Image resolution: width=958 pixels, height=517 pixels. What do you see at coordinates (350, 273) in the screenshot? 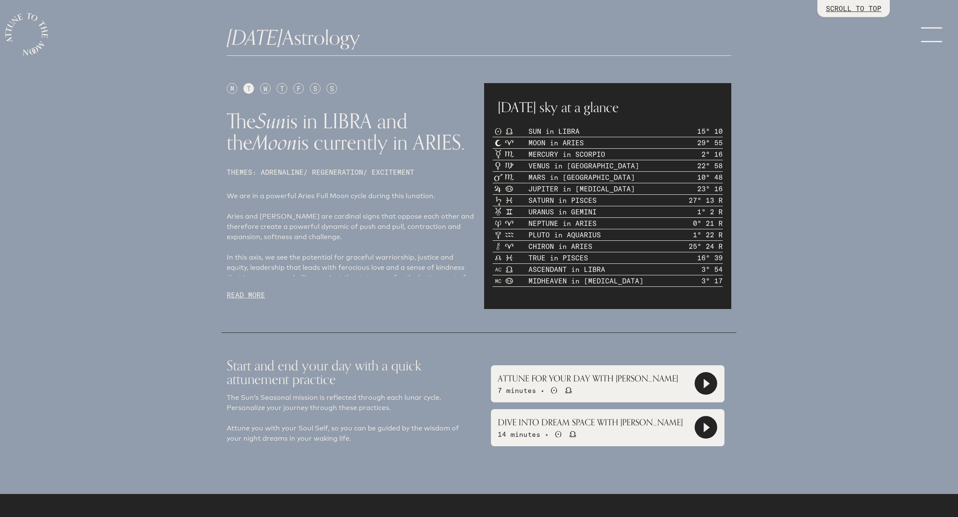
I see `p: In this axis, we see the potential for graceful warriorship, justice and equity, leadership that ...` at bounding box center [350, 273].